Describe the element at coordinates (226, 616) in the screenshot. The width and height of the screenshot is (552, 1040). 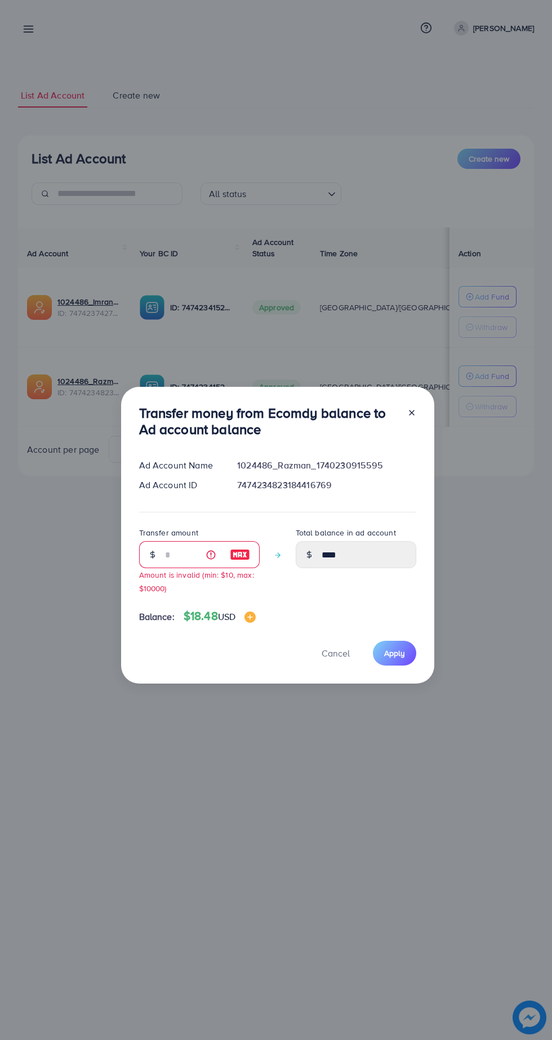
I see `span: USD` at that location.